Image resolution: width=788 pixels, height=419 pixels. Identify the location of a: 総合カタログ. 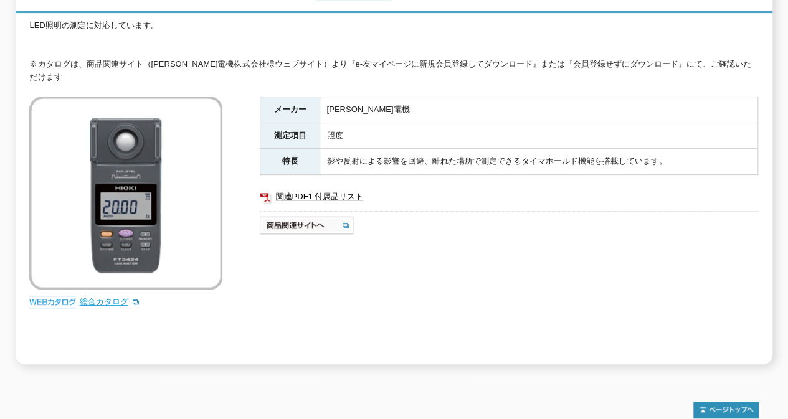
(110, 302).